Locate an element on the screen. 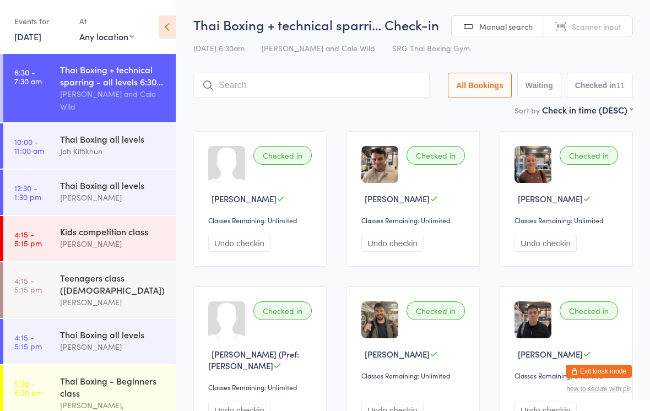 This screenshot has height=411, width=650. button: Checked in11 is located at coordinates (600, 85).